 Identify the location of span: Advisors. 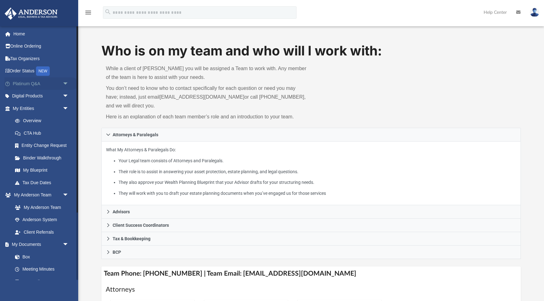
(121, 211).